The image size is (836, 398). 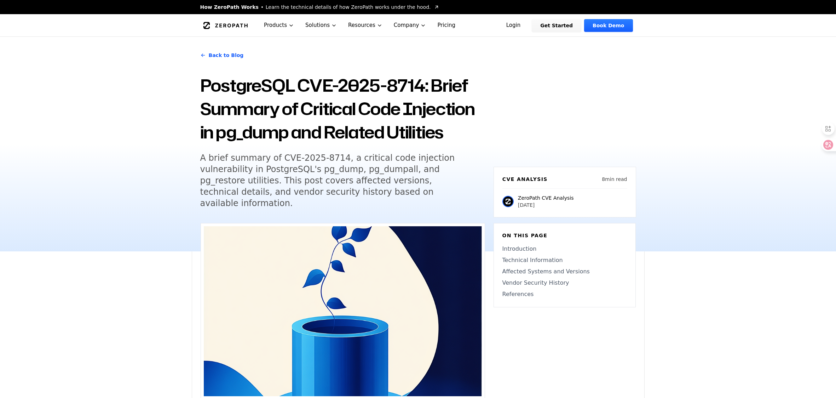 What do you see at coordinates (525, 179) in the screenshot?
I see `h6: CVE Analysis` at bounding box center [525, 179].